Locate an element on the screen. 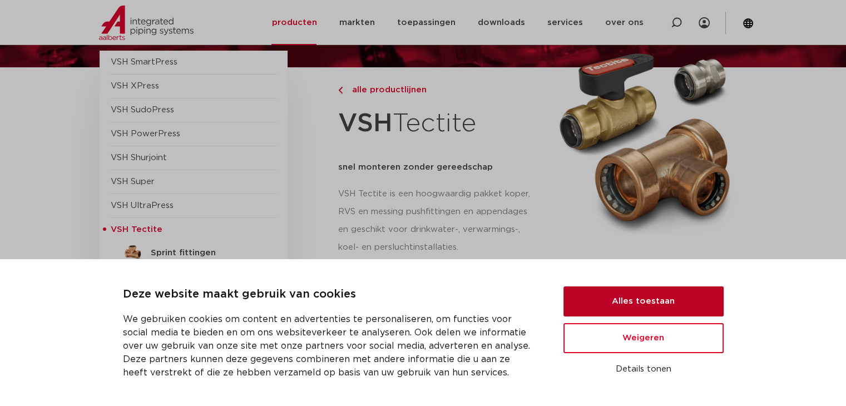 This screenshot has height=406, width=846. h1: Tectite is located at coordinates (439, 123).